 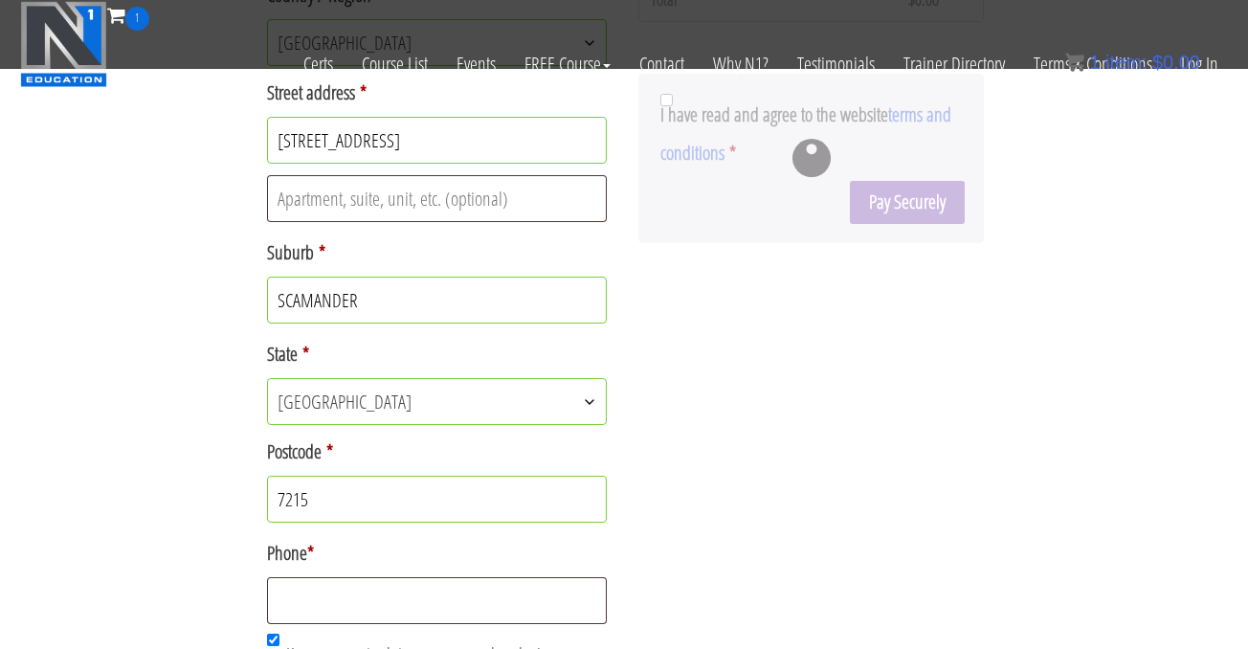 What do you see at coordinates (436, 401) in the screenshot?
I see `span: South Australia` at bounding box center [436, 401].